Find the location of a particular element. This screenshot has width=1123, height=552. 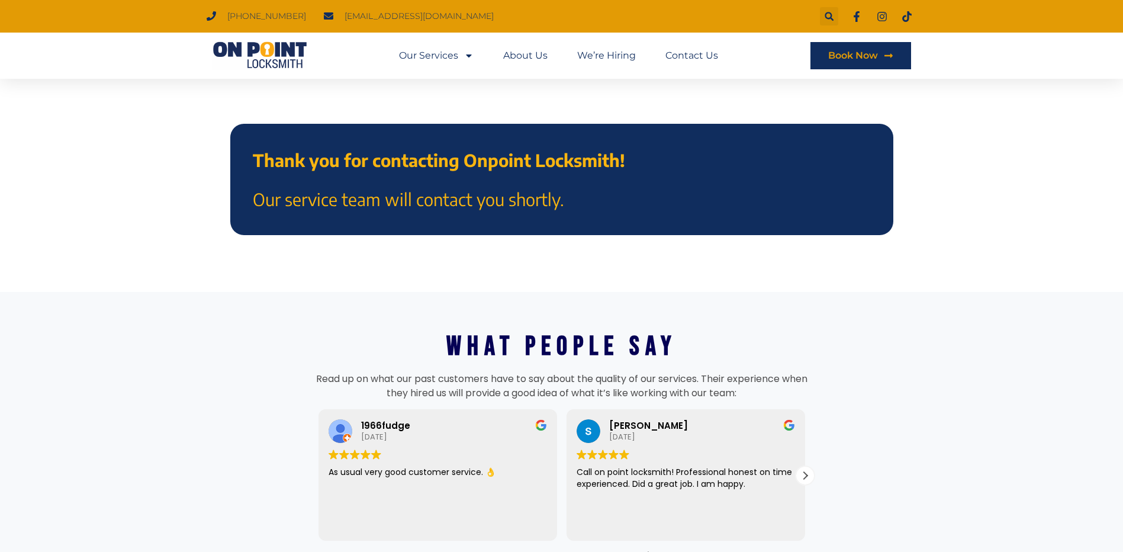

a: About Us is located at coordinates (525, 56).